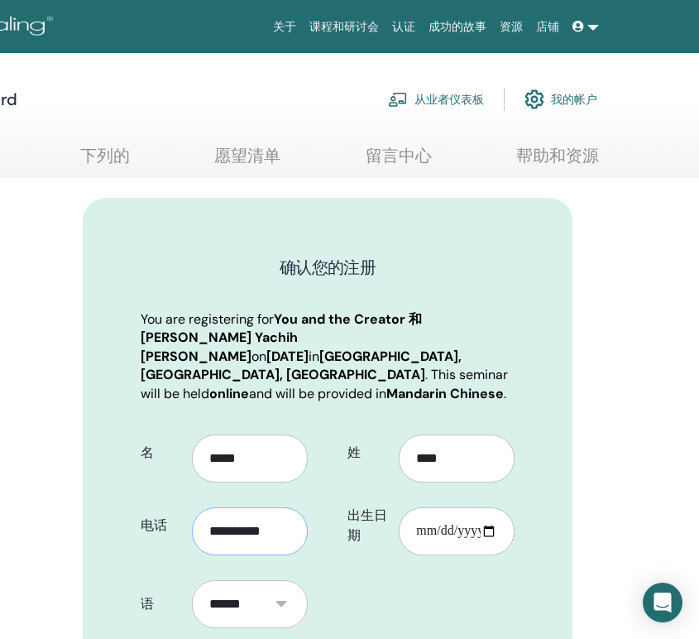  I want to click on a: 下列的, so click(105, 161).